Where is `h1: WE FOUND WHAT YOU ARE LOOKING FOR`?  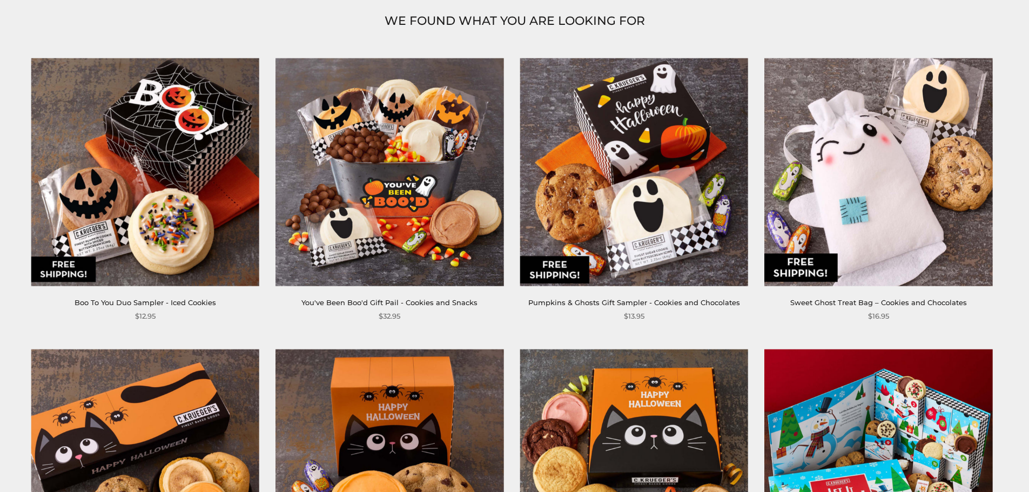 h1: WE FOUND WHAT YOU ARE LOOKING FOR is located at coordinates (514, 21).